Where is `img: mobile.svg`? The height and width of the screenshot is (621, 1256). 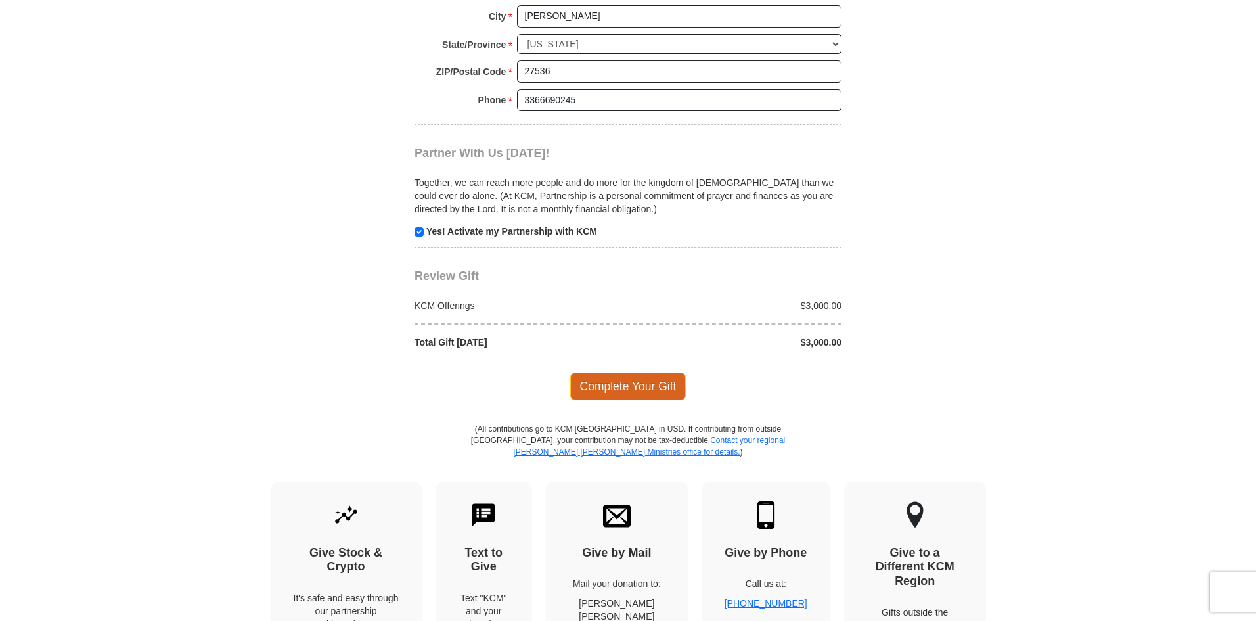
img: mobile.svg is located at coordinates (766, 515).